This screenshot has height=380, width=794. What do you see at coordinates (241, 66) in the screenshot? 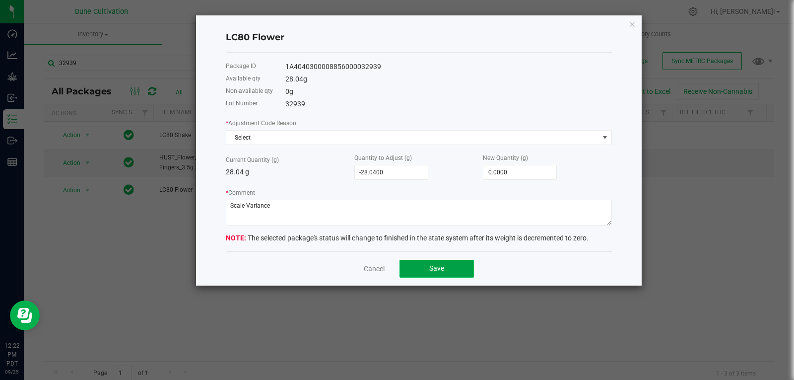
I see `label: Package ID` at bounding box center [241, 66].